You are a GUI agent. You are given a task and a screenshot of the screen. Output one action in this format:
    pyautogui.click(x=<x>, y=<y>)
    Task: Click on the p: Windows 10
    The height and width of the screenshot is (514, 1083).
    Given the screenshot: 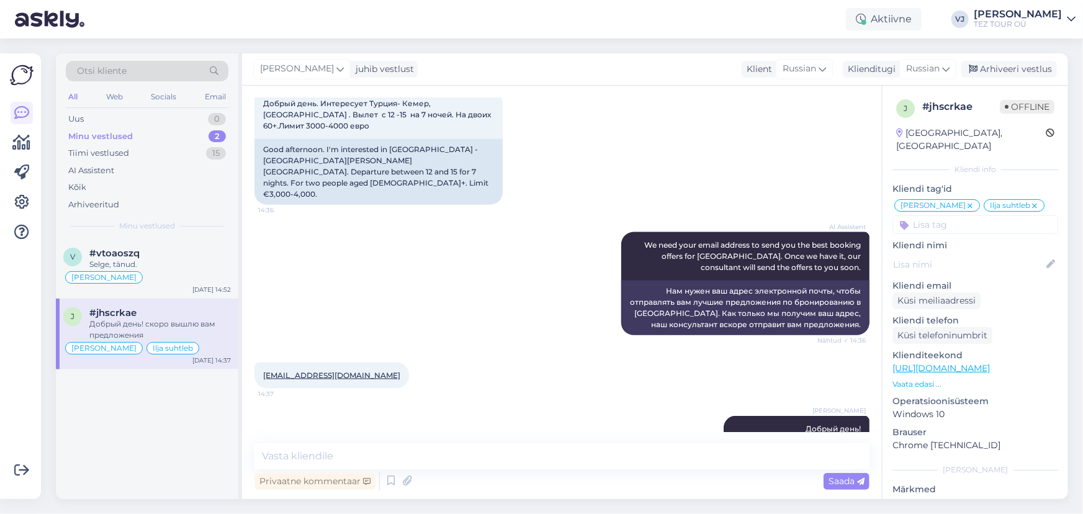 What is the action you would take?
    pyautogui.click(x=975, y=414)
    